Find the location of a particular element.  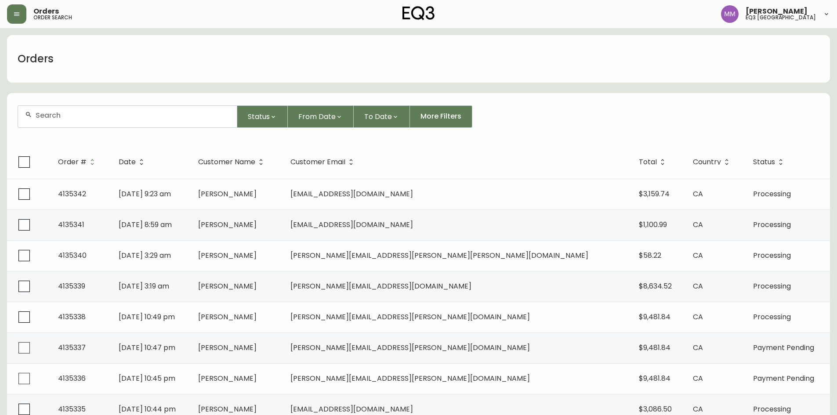

button: From Date is located at coordinates (321, 116).